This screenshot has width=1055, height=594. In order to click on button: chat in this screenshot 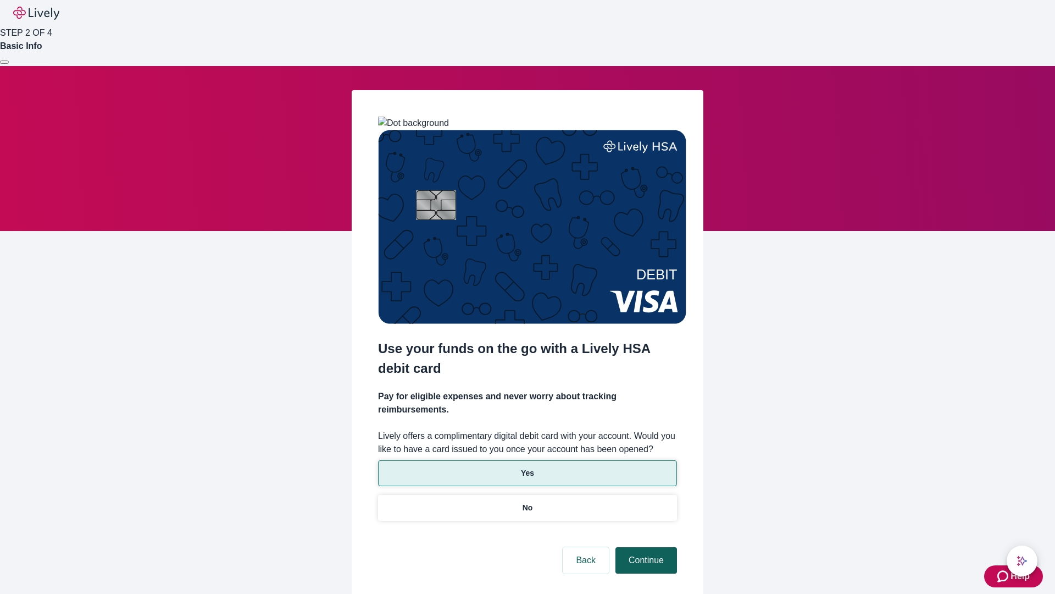, I will do `click(1022, 561)`.